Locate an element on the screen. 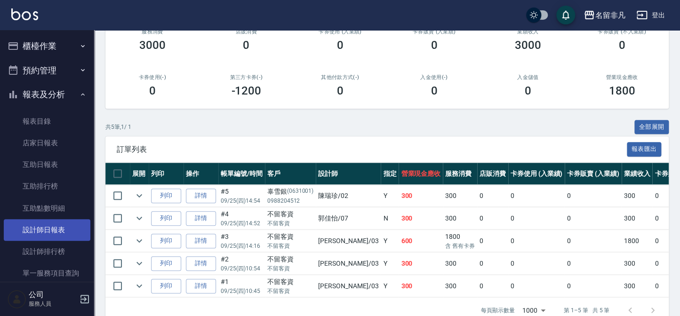 This screenshot has width=680, height=316. img: Person is located at coordinates (17, 299).